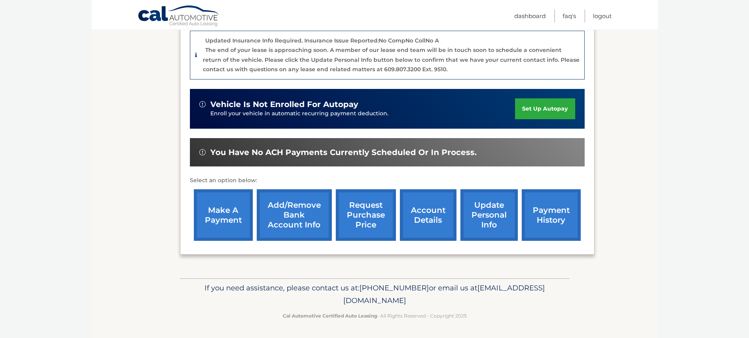 This screenshot has width=749, height=338. What do you see at coordinates (489, 215) in the screenshot?
I see `a: update personal info` at bounding box center [489, 215].